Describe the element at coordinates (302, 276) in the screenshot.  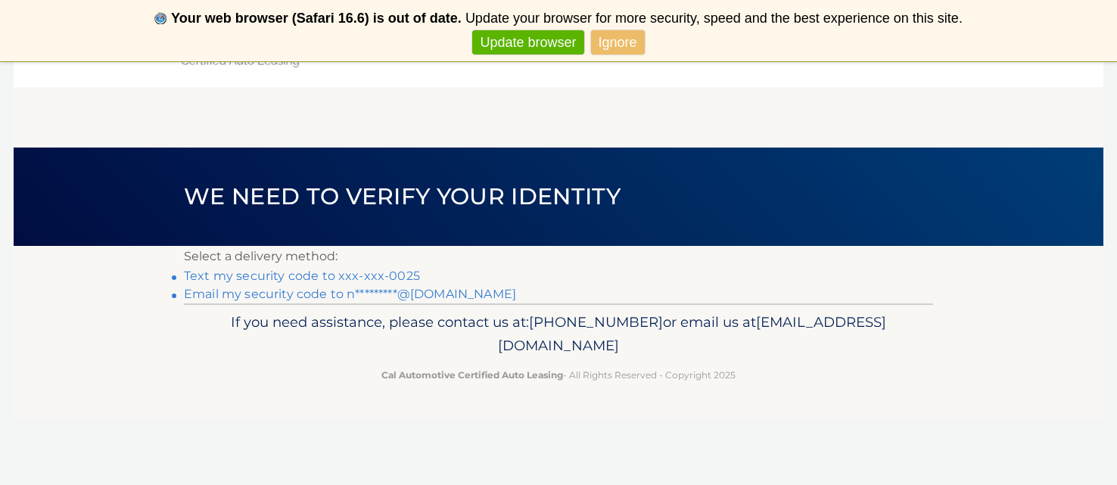
I see `a: Text my security code to xxx-xxx-0025` at that location.